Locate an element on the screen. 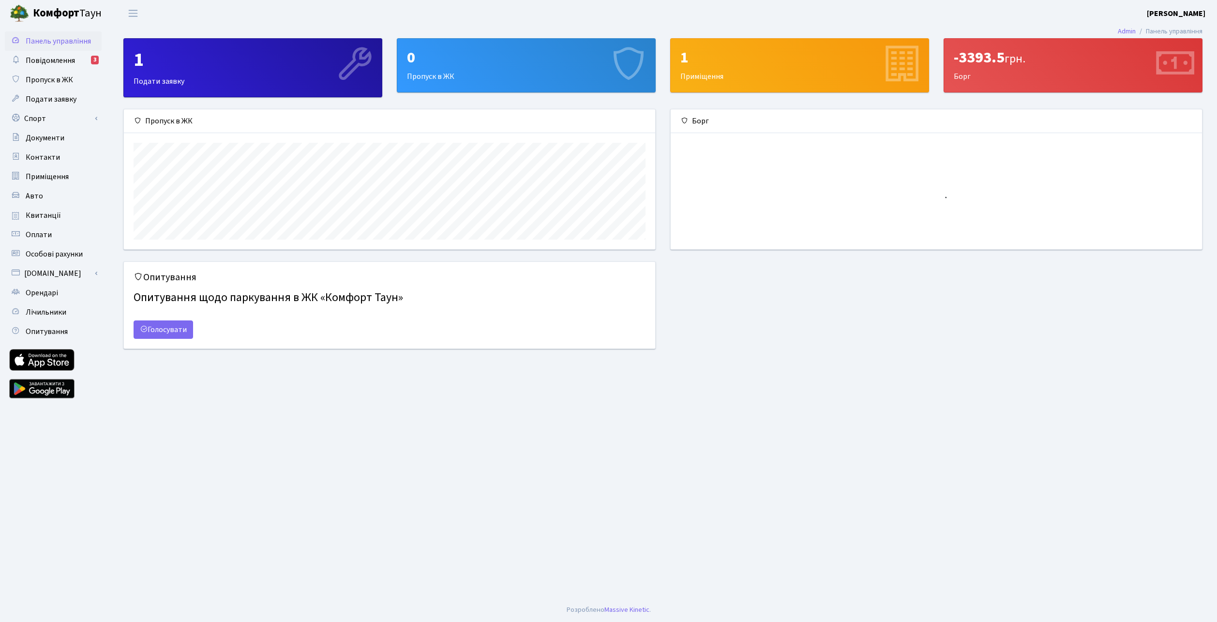  a: Голосувати is located at coordinates (163, 329).